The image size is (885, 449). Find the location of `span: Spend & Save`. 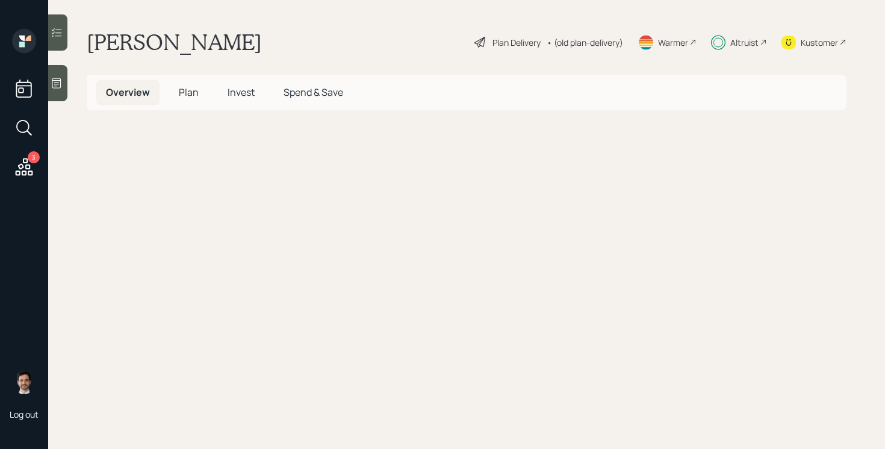

span: Spend & Save is located at coordinates (313, 92).